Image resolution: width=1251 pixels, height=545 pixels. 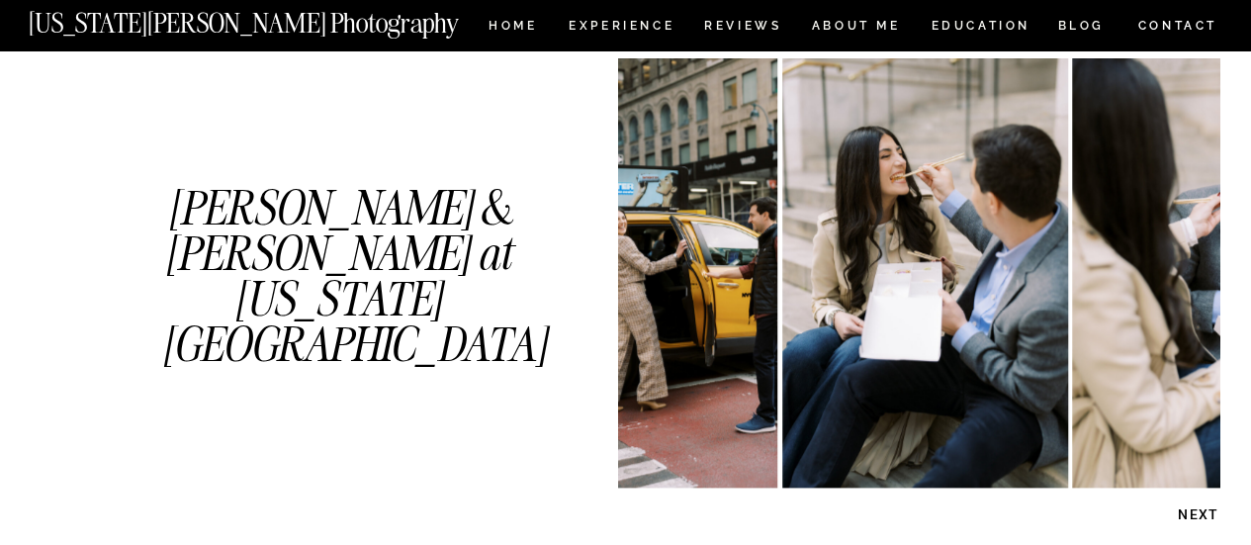 What do you see at coordinates (620, 28) in the screenshot?
I see `a: Experience` at bounding box center [620, 28].